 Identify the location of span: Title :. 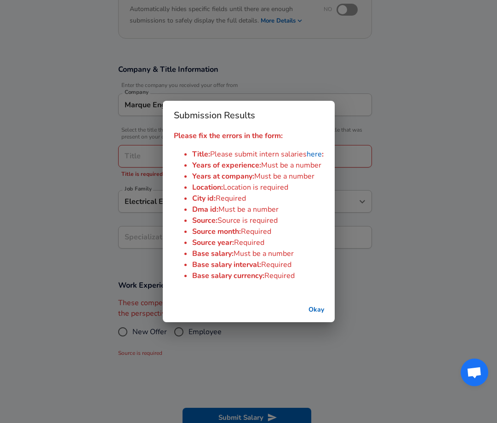
(201, 154).